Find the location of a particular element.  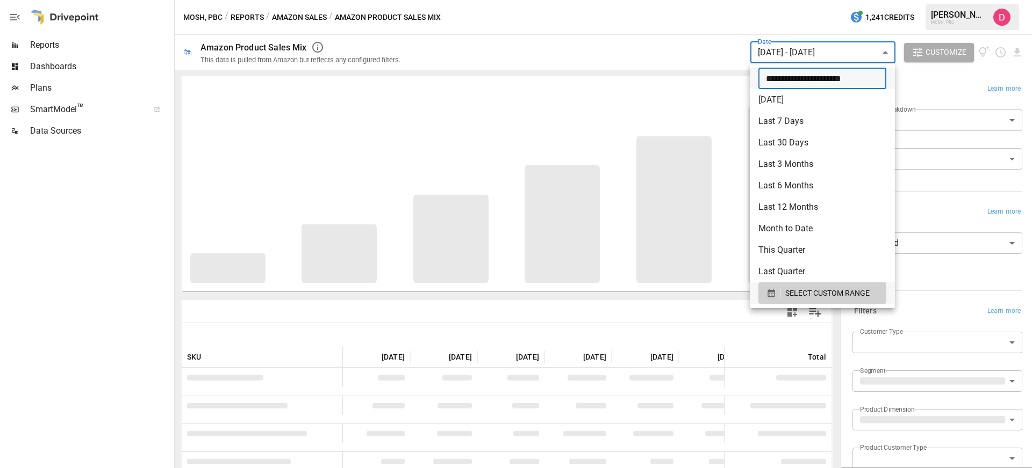

li: Last 30 Days is located at coordinates (822, 143).